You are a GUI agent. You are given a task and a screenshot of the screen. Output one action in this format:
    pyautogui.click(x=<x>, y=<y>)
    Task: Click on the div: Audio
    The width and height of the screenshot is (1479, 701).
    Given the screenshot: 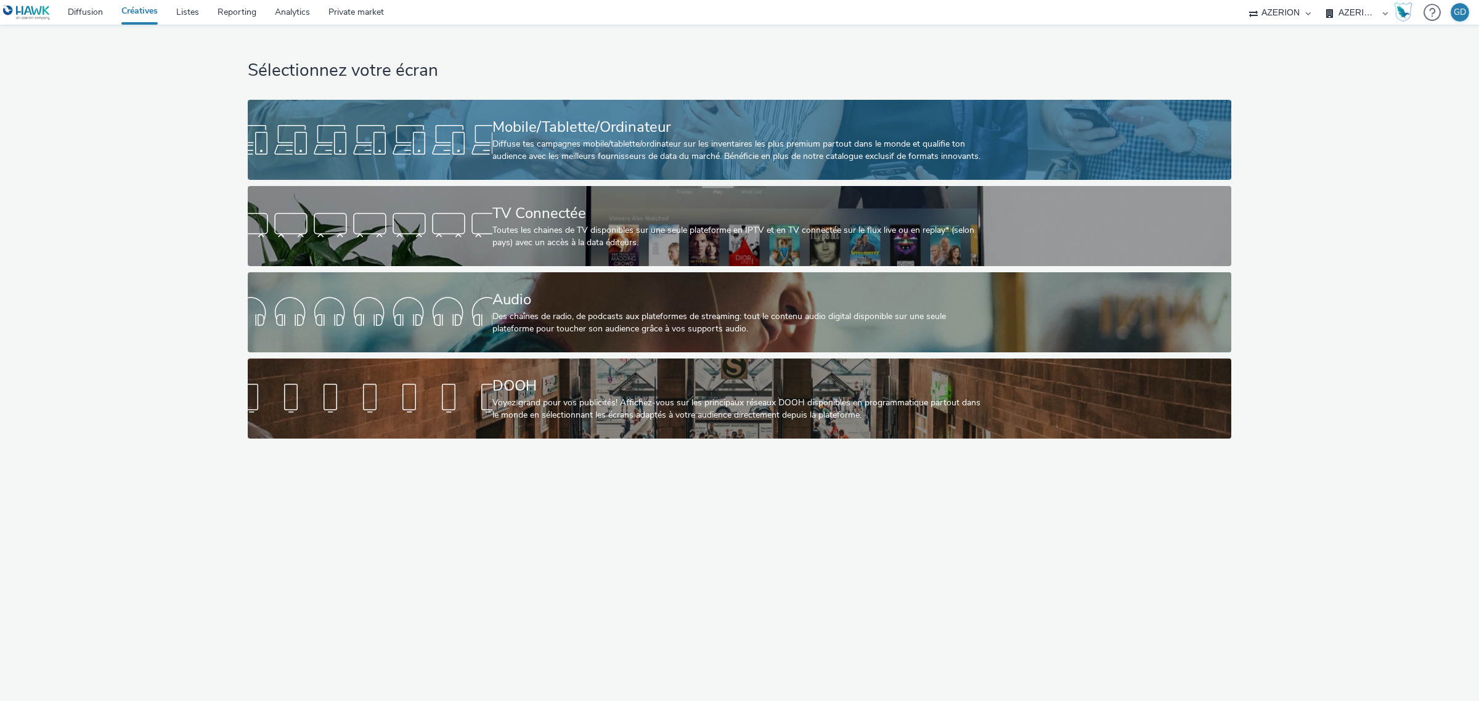 What is the action you would take?
    pyautogui.click(x=737, y=300)
    